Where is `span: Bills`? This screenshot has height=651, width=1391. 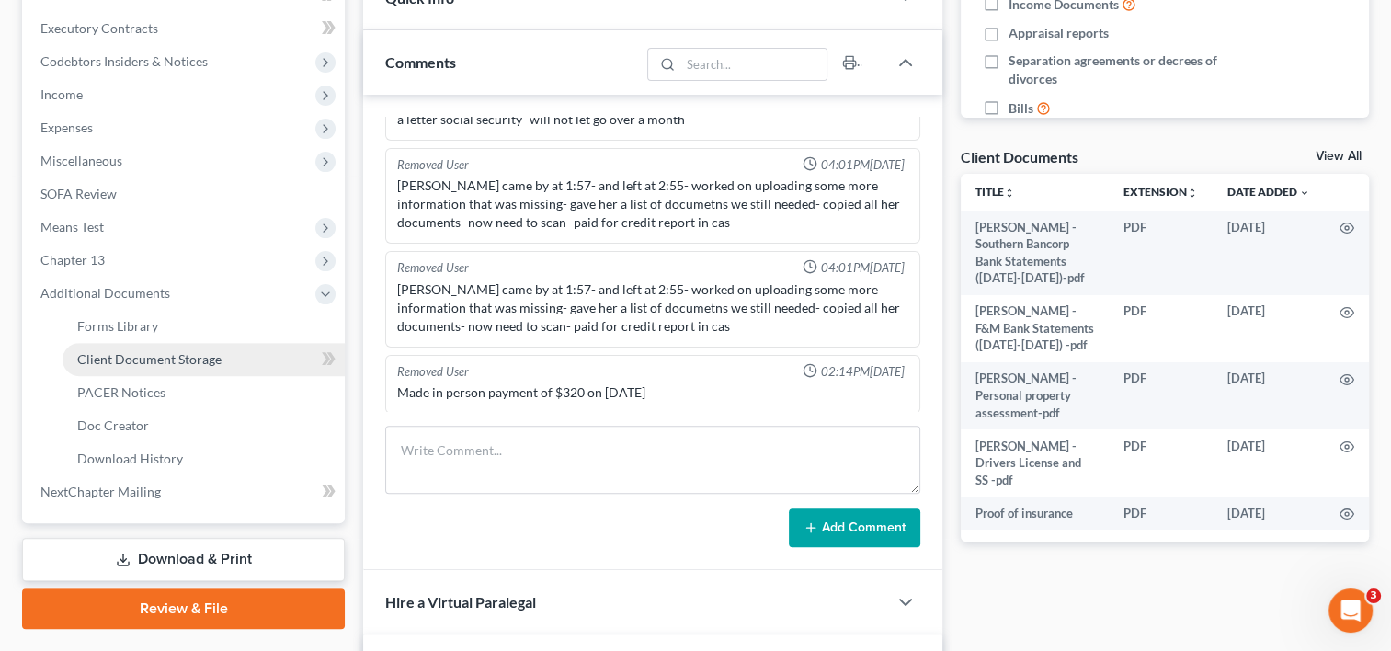 span: Bills is located at coordinates (1021, 109).